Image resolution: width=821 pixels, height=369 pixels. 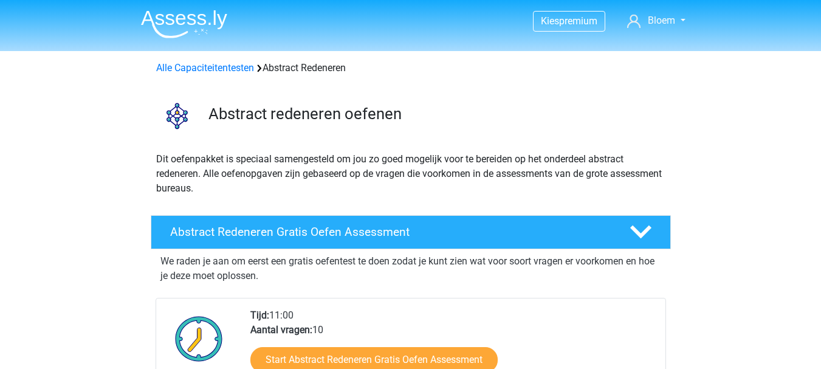 What do you see at coordinates (550, 21) in the screenshot?
I see `span: Kies` at bounding box center [550, 21].